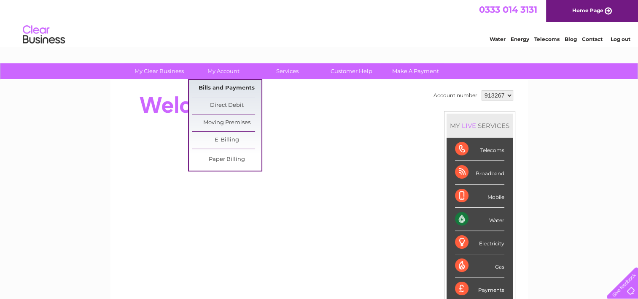 The image size is (638, 299). Describe the element at coordinates (227, 159) in the screenshot. I see `a: Paper Billing` at that location.